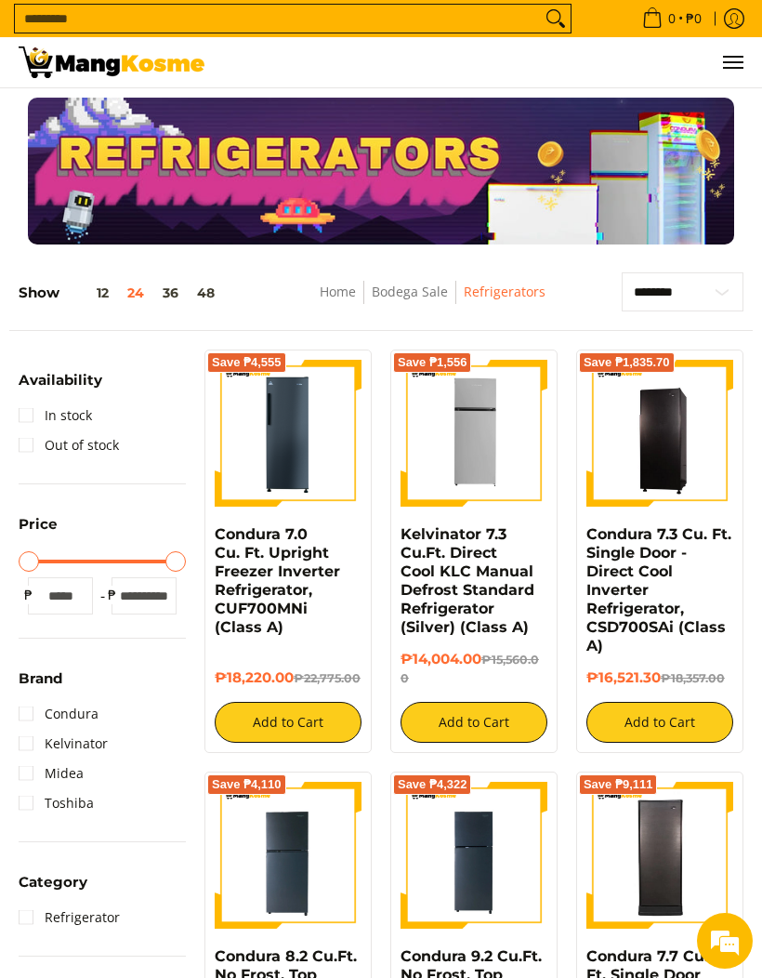 The image size is (762, 978). What do you see at coordinates (337, 291) in the screenshot?
I see `a: Home` at bounding box center [337, 291].